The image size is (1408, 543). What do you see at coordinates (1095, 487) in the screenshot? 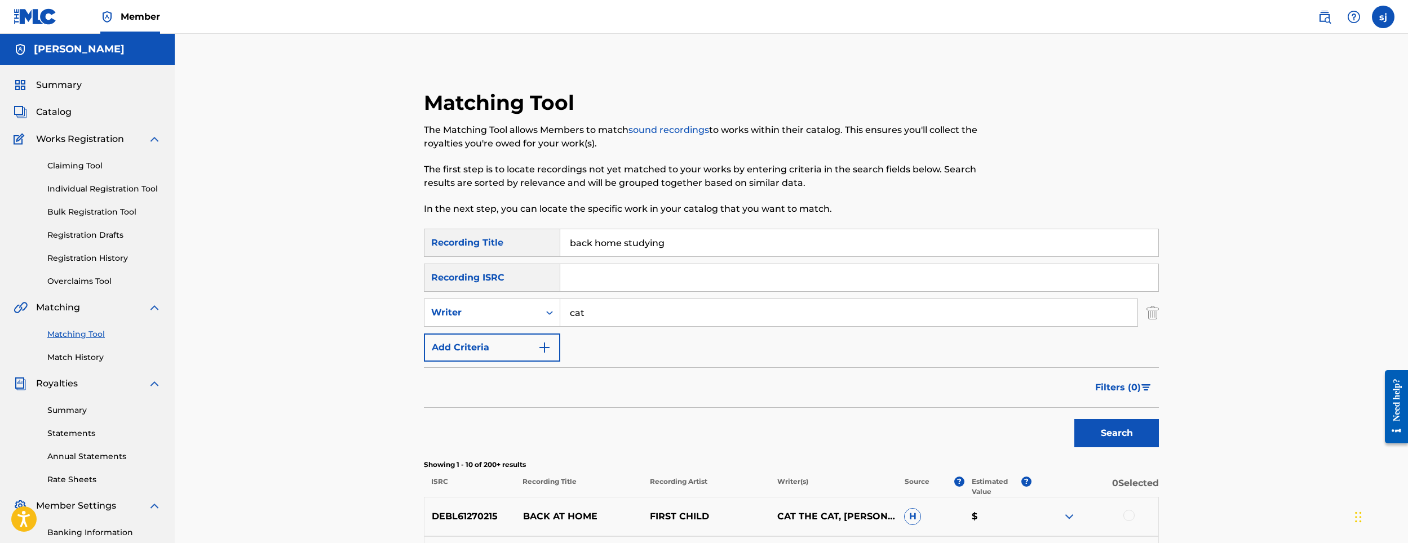
I see `p: 0 Selected` at bounding box center [1095, 487].